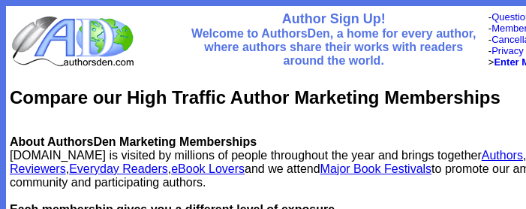  Describe the element at coordinates (502, 155) in the screenshot. I see `a: Authors` at that location.